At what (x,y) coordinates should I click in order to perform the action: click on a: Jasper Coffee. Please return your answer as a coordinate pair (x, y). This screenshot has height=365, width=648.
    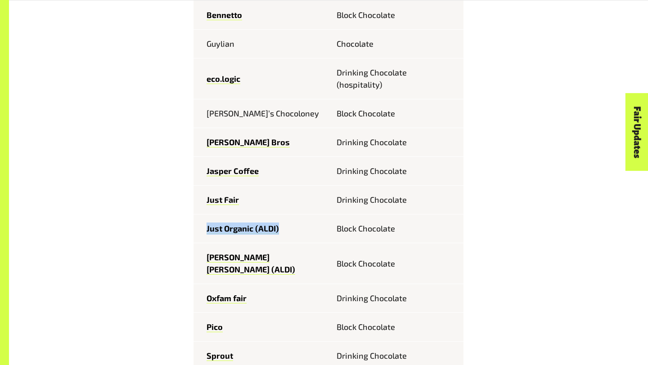
    Looking at the image, I should click on (233, 171).